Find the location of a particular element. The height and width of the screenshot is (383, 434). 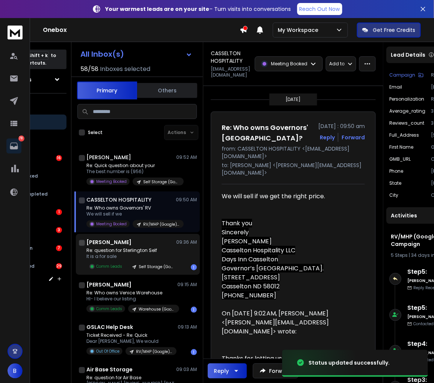

p: GMB_URL is located at coordinates (400, 159).